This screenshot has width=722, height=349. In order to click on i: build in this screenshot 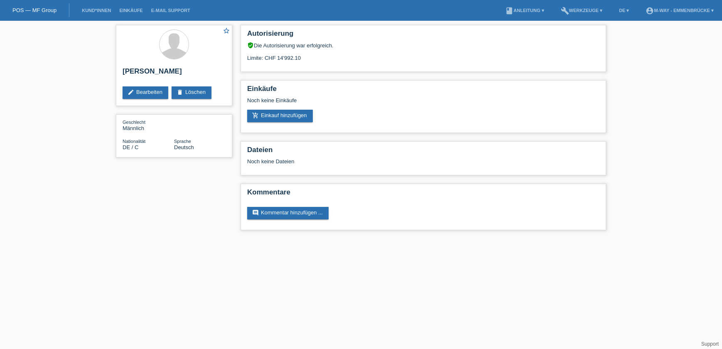, I will do `click(565, 11)`.